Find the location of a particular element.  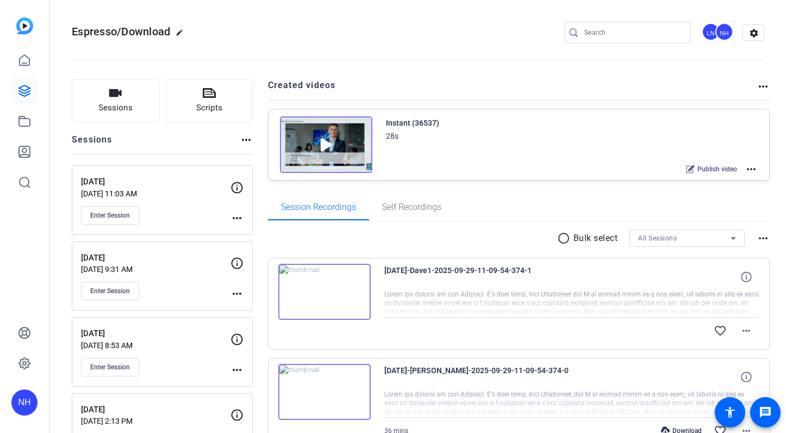

div: 28s is located at coordinates (392, 136).